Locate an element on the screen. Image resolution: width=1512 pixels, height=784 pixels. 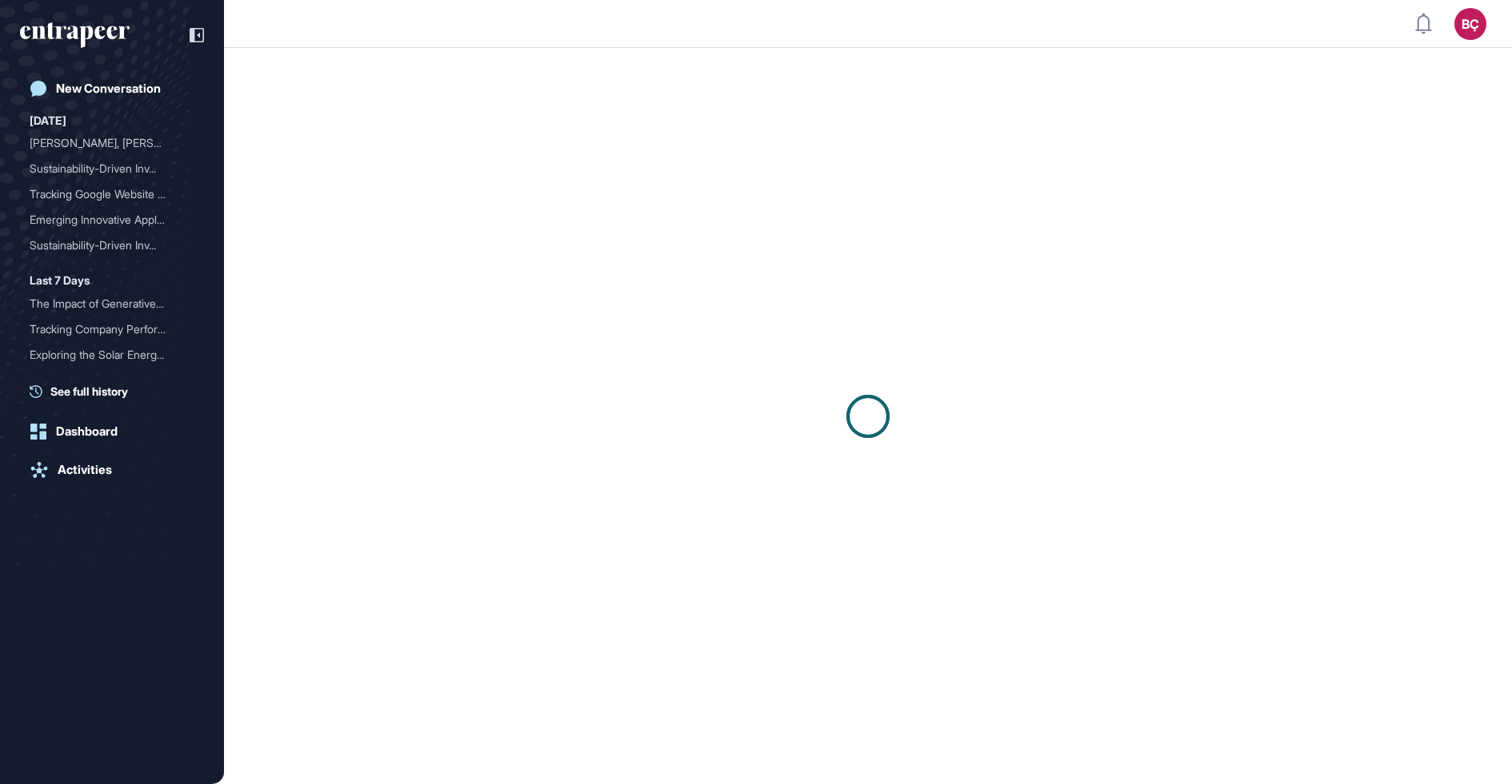
div: Tracking Company Performance: UiPath is located at coordinates (112, 329).